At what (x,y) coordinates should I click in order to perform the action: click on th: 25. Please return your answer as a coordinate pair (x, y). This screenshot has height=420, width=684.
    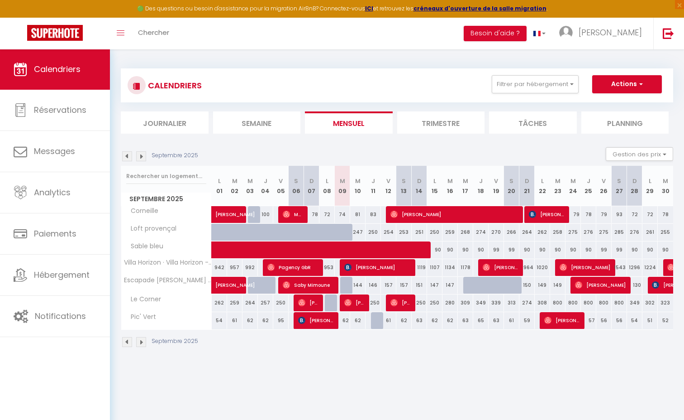
    Looking at the image, I should click on (589, 186).